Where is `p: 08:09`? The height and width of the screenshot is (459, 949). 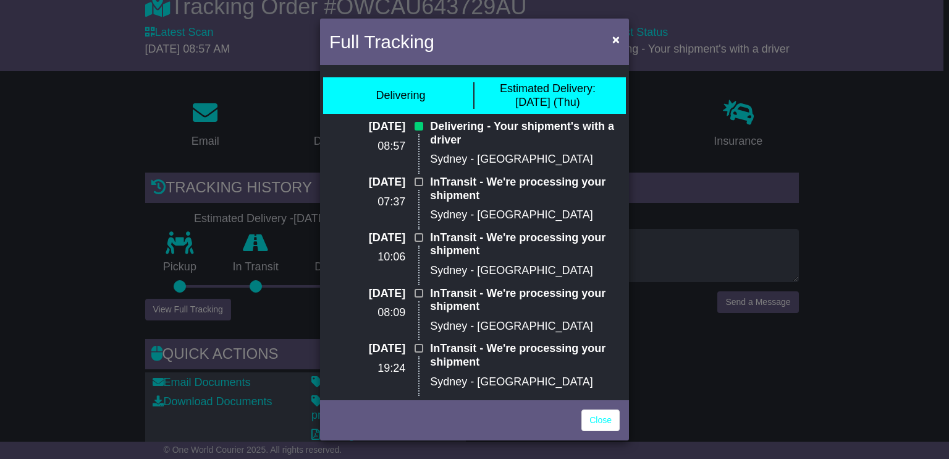 p: 08:09 is located at coordinates (367, 313).